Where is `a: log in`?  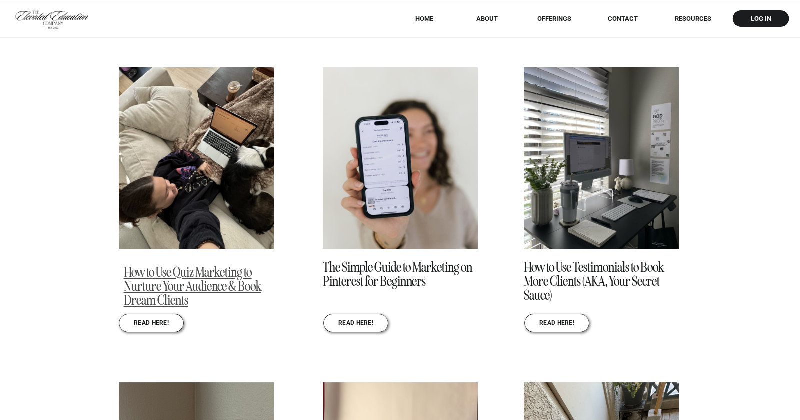
a: log in is located at coordinates (761, 19).